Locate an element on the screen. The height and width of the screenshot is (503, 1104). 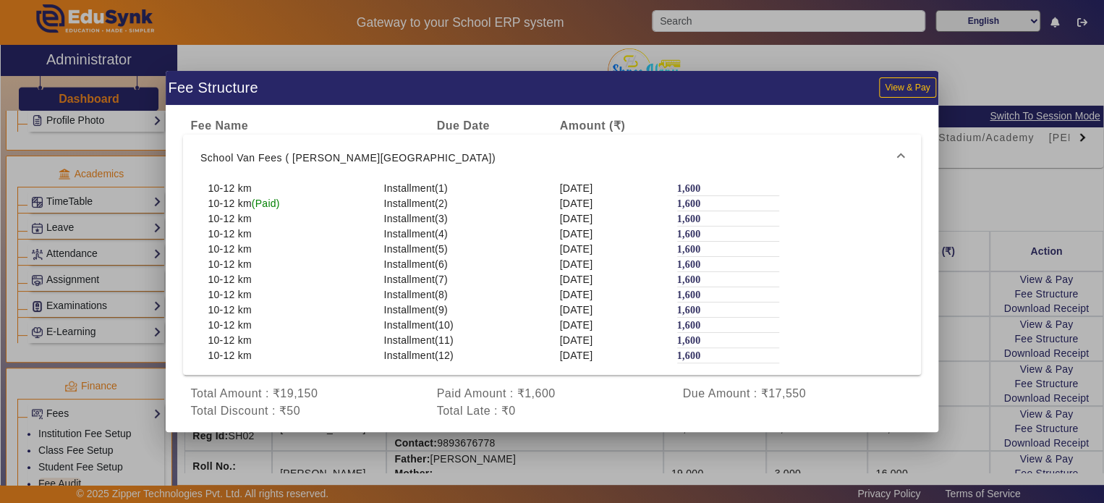
b: Amount (₹) is located at coordinates (593, 125).